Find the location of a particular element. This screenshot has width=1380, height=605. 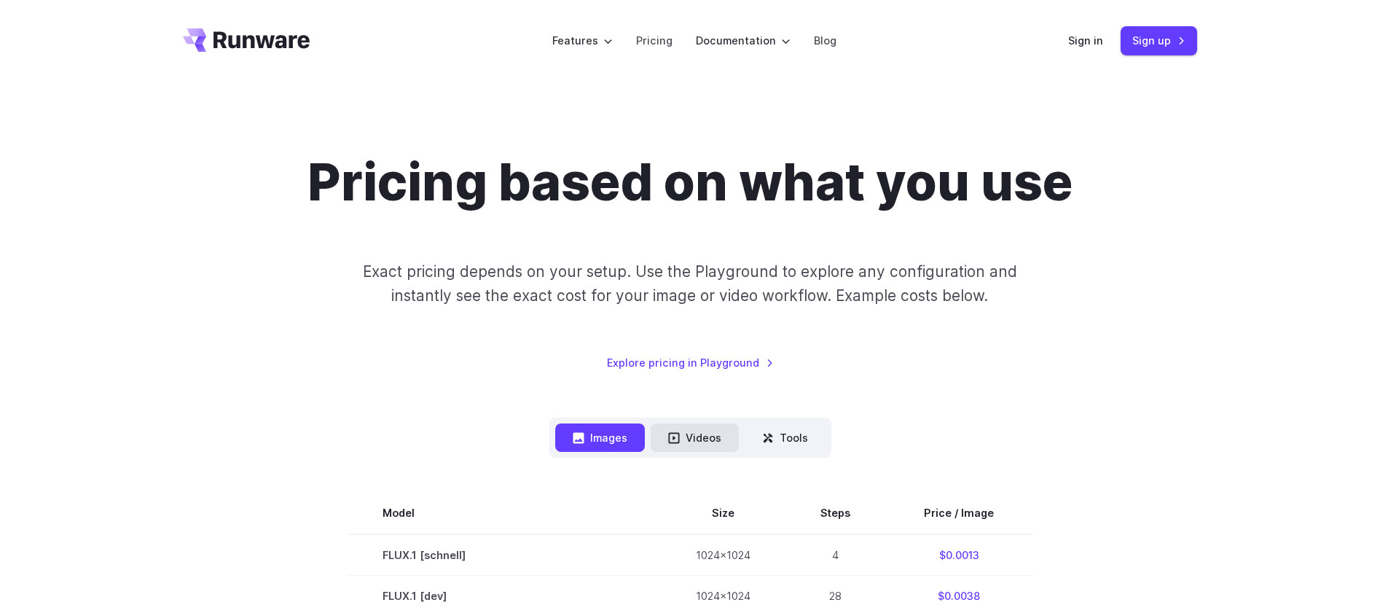

div: Domain Overview is located at coordinates (93, 90).